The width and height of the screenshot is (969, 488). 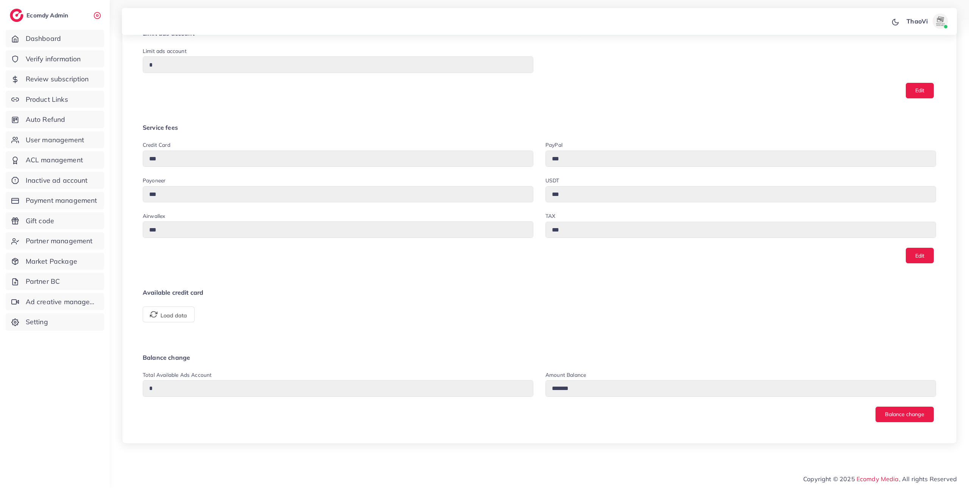 What do you see at coordinates (55, 180) in the screenshot?
I see `a: Inactive ad account` at bounding box center [55, 180].